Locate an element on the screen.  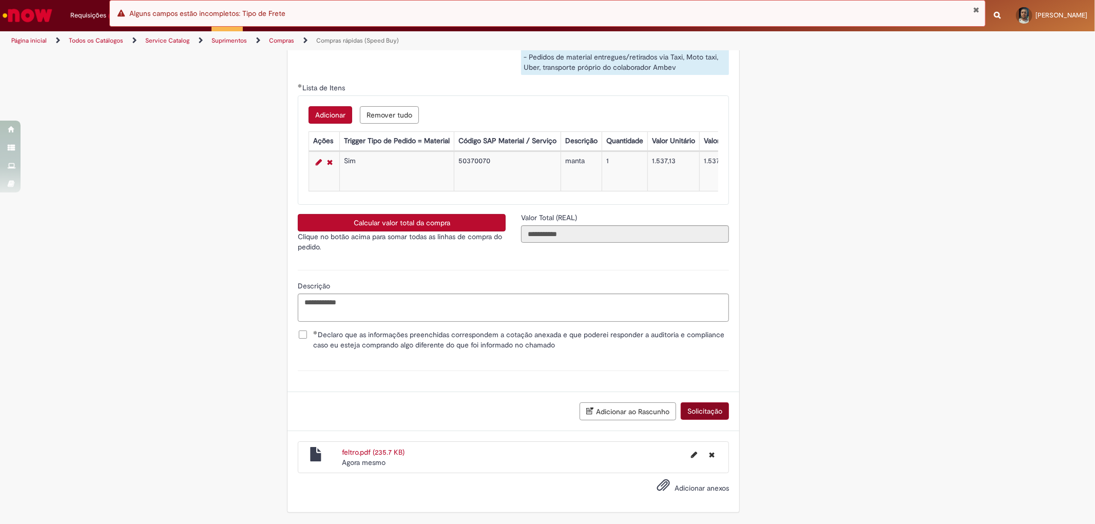
th: Código SAP Material / Serviço is located at coordinates (508, 141).